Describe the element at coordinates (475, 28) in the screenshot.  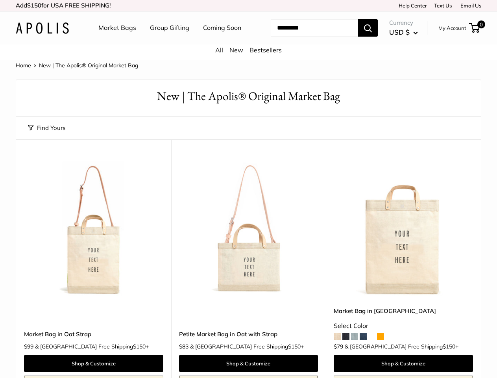
I see `a: 0` at that location.